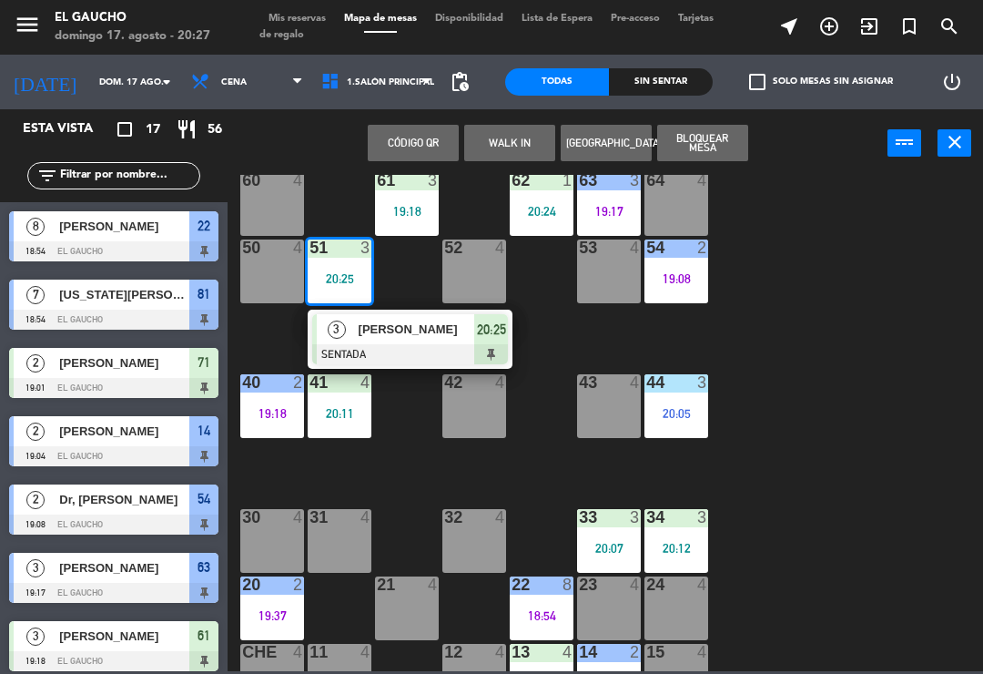 Image resolution: width=983 pixels, height=674 pixels. I want to click on span: Mapa de mesas, so click(381, 18).